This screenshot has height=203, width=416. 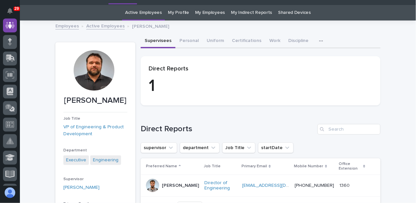 What do you see at coordinates (220, 186) in the screenshot?
I see `a: Director of Engineering` at bounding box center [220, 186].